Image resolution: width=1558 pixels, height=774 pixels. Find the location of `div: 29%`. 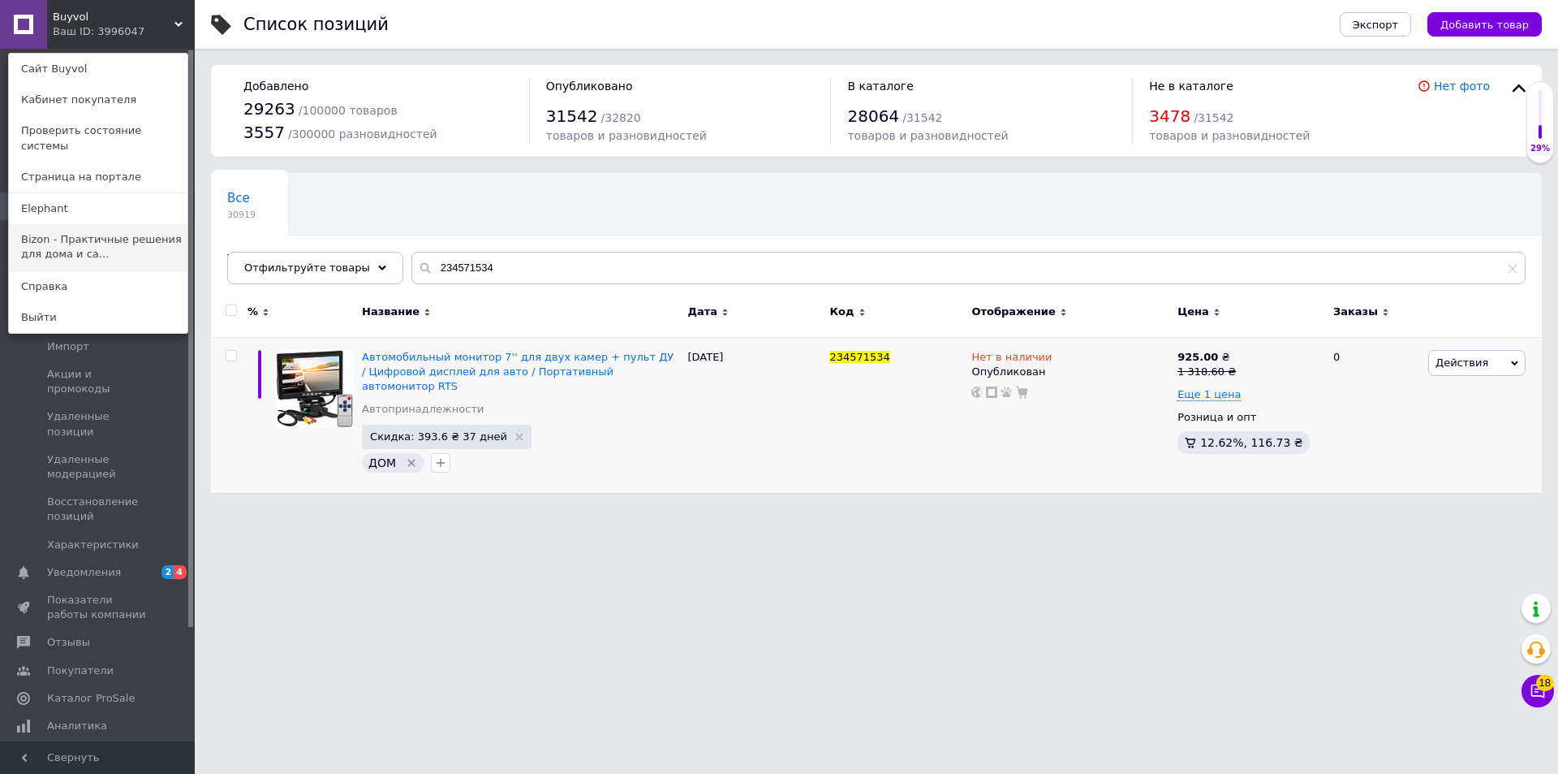

div: 29% is located at coordinates (1541, 149).